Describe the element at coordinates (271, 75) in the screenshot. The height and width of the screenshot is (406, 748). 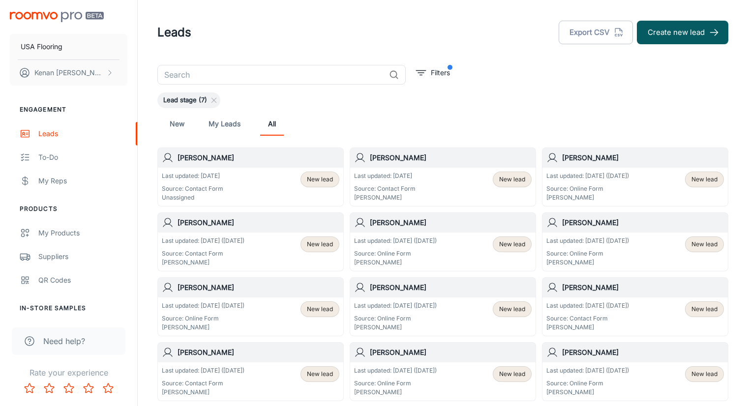
I see `input: Search` at that location.